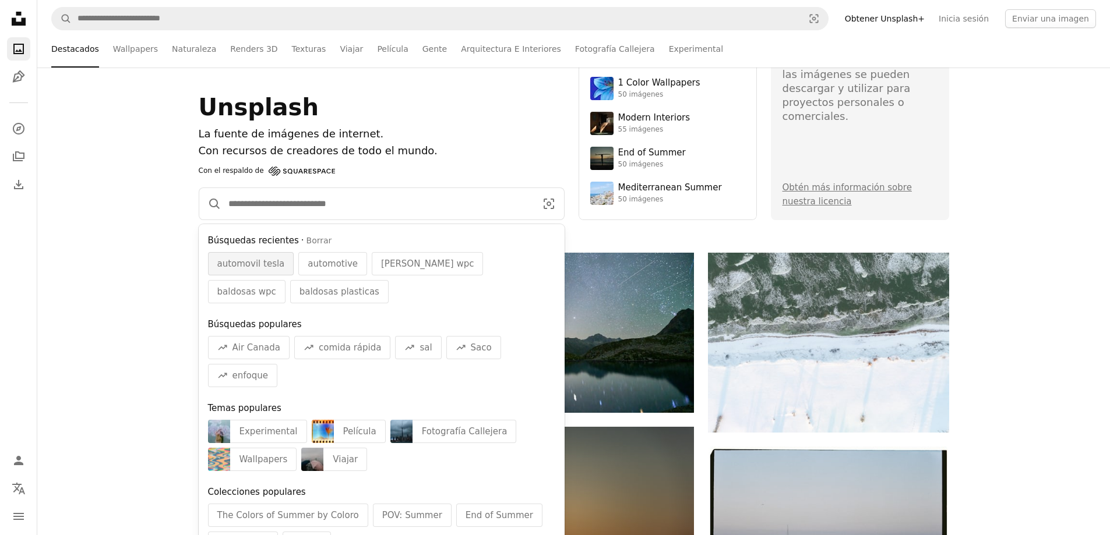  I want to click on button: Idioma, so click(19, 489).